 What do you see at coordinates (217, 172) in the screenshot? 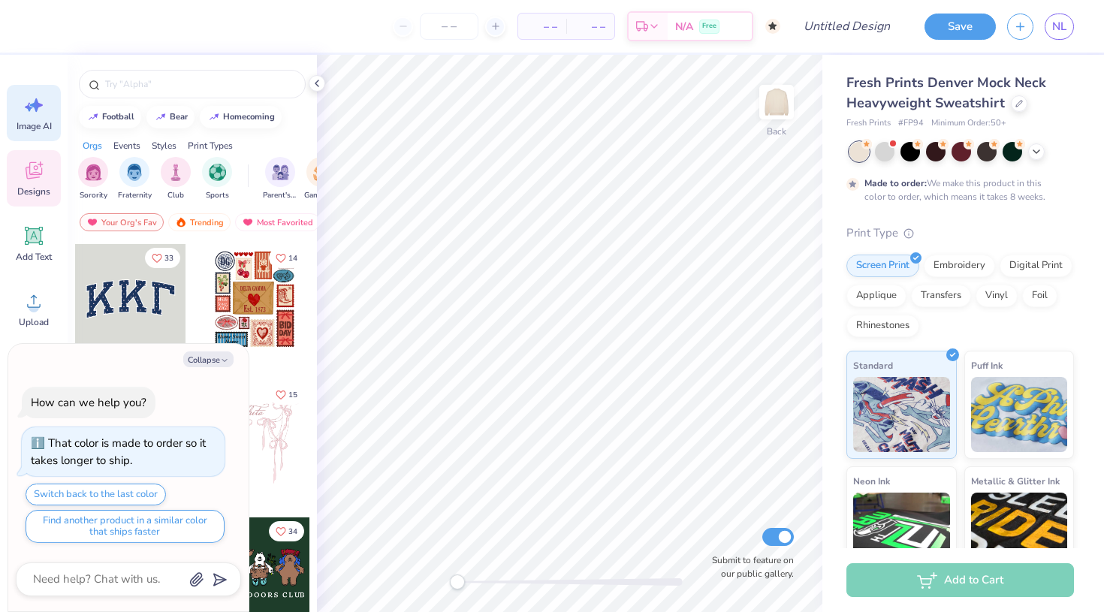
I see `img: Sports Image` at bounding box center [217, 172].